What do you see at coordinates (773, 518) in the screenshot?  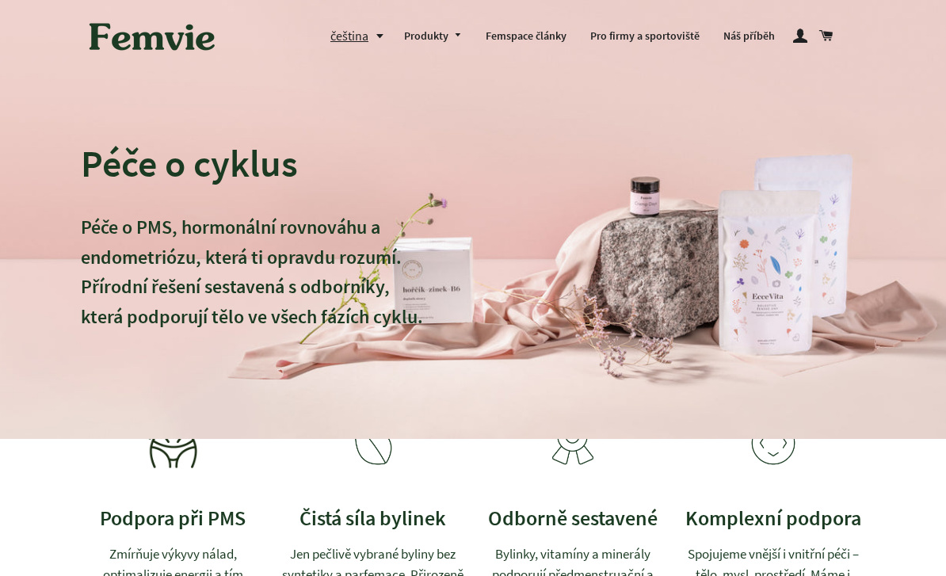 I see `h3: Komplexní podpora` at bounding box center [773, 518].